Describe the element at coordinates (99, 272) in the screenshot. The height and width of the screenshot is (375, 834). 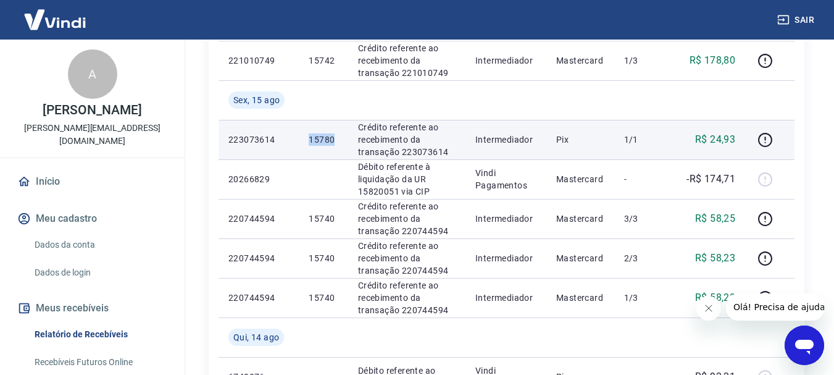
I see `a: Dados de login` at that location.